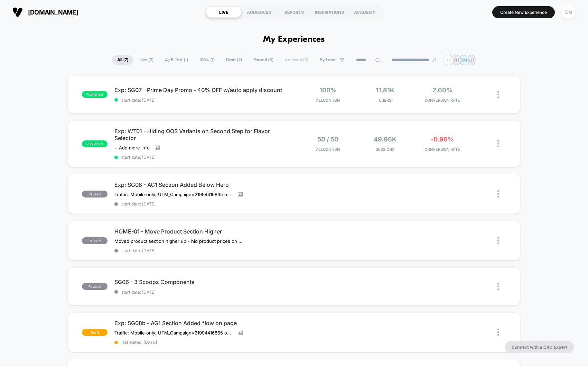 The width and height of the screenshot is (588, 367). What do you see at coordinates (95, 332) in the screenshot?
I see `span: draft` at bounding box center [95, 332].